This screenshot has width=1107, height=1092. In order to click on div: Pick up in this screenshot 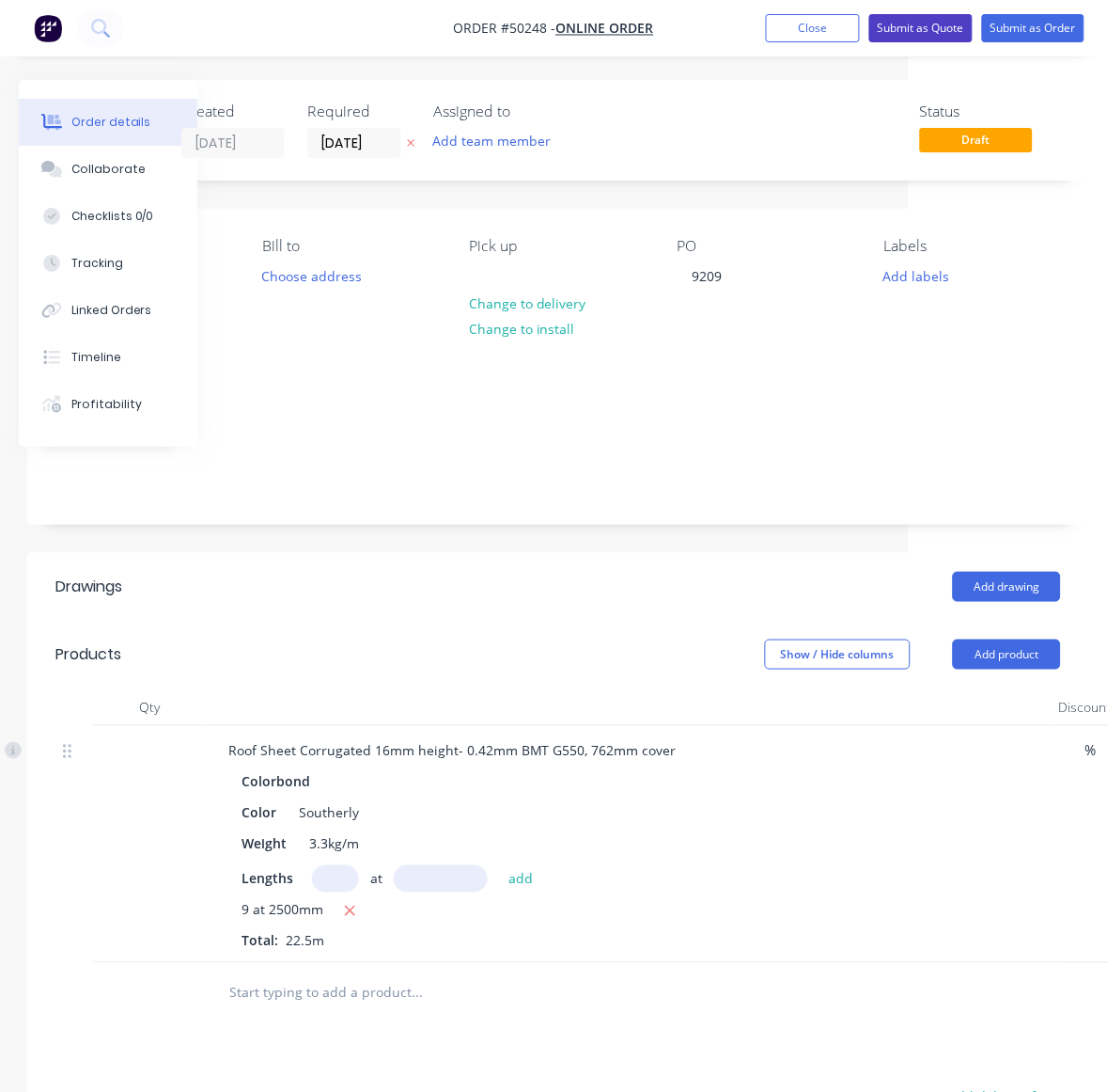, I will do `click(559, 246)`.